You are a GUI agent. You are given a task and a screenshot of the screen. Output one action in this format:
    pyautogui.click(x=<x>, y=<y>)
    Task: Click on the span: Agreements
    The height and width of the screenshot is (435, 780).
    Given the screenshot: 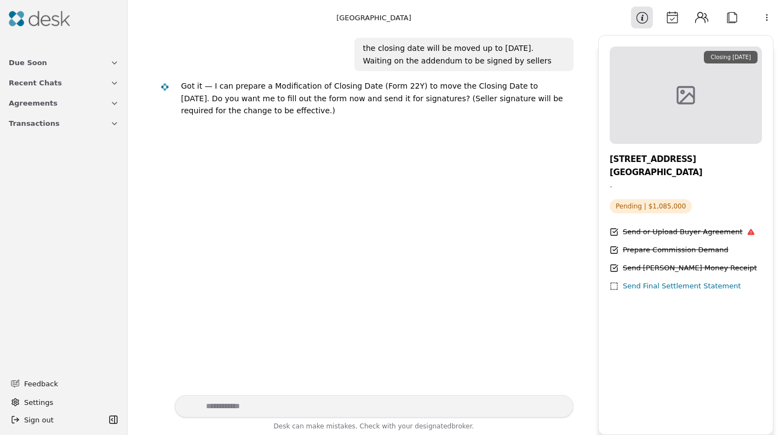 What is the action you would take?
    pyautogui.click(x=33, y=103)
    